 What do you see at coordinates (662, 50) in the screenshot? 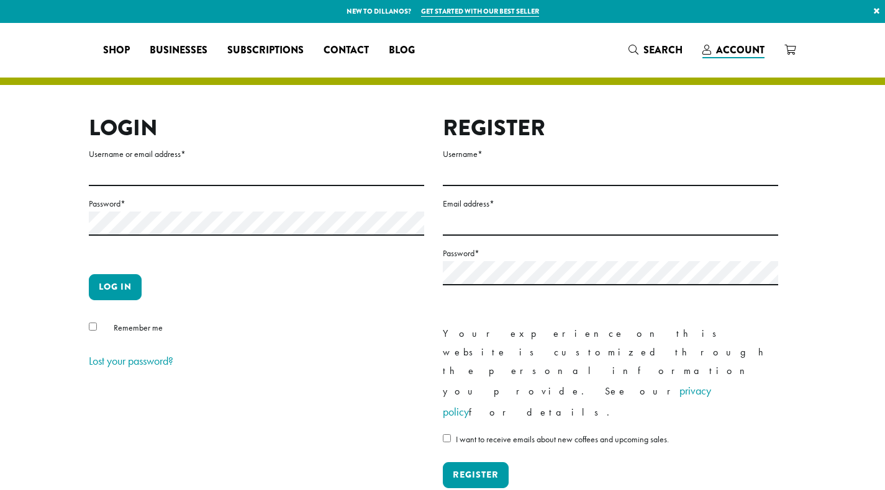
I see `span: Search` at bounding box center [662, 50].